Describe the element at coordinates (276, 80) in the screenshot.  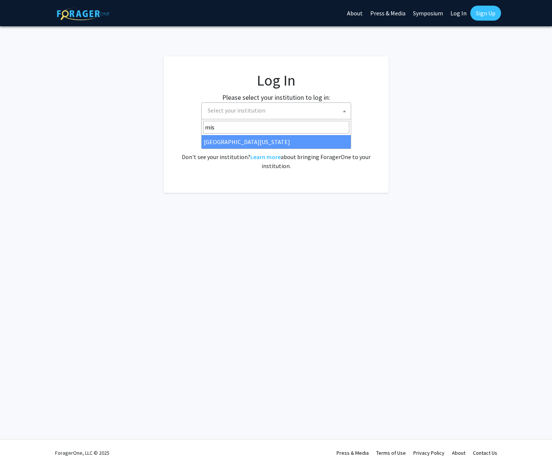
I see `h1: Log In` at that location.